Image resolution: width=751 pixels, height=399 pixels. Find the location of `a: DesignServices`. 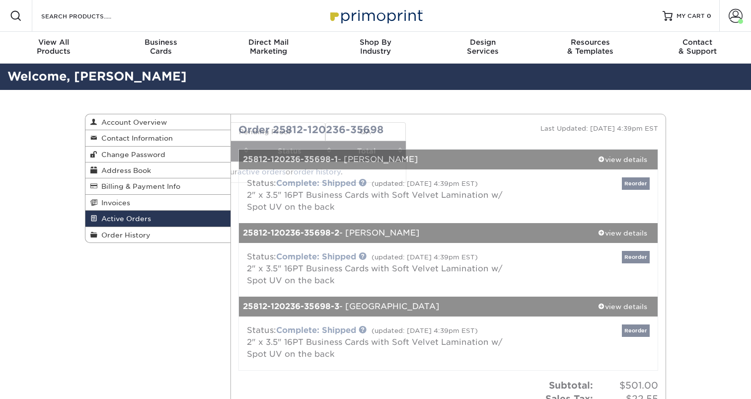

a: DesignServices is located at coordinates (483, 48).